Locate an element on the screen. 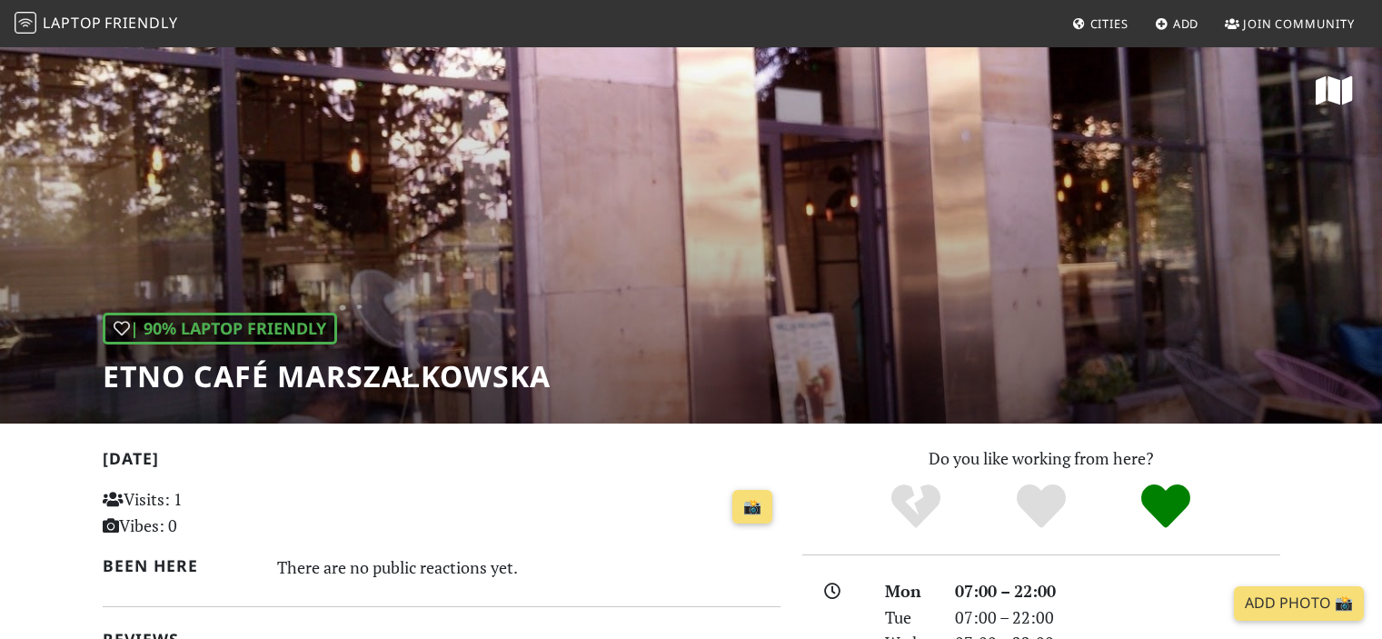  span: Join Community is located at coordinates (1299, 24).